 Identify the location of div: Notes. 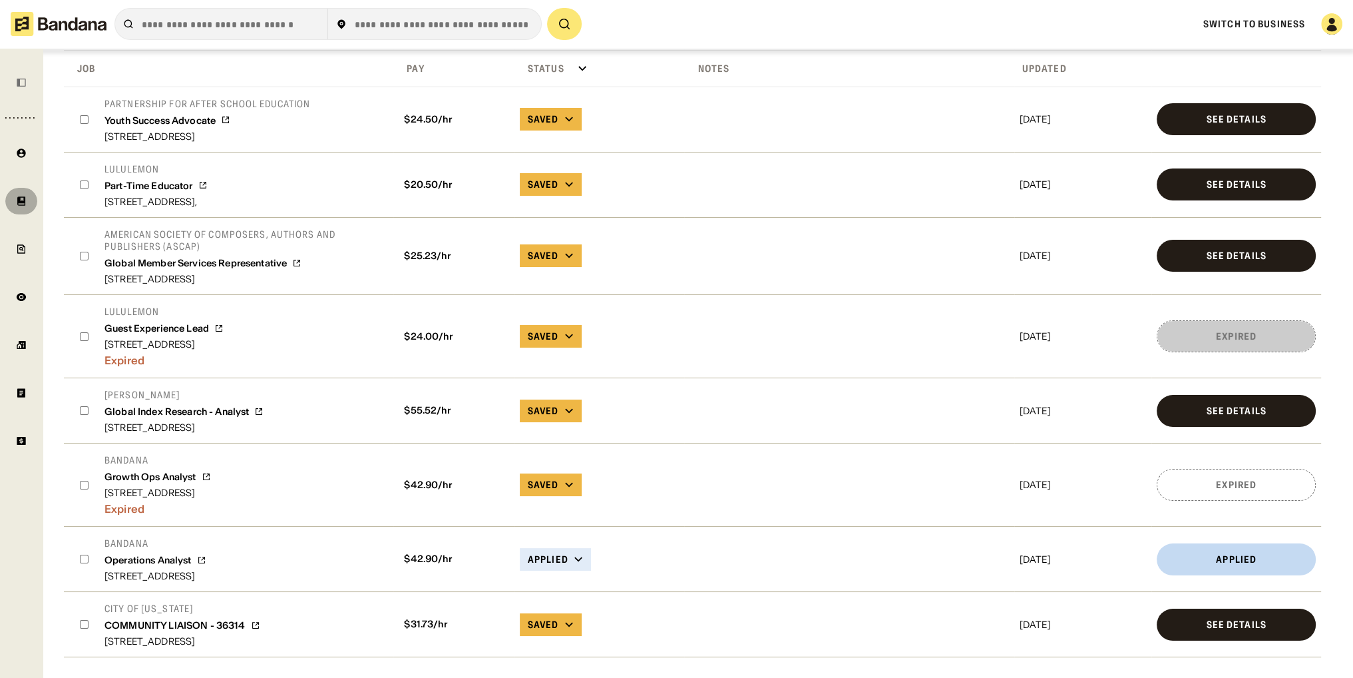
(708, 69).